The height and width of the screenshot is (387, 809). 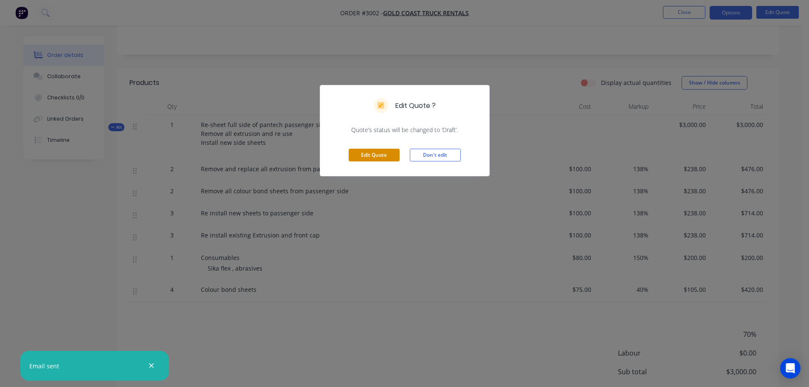 What do you see at coordinates (415, 106) in the screenshot?
I see `h5: Edit Quote ?` at bounding box center [415, 106].